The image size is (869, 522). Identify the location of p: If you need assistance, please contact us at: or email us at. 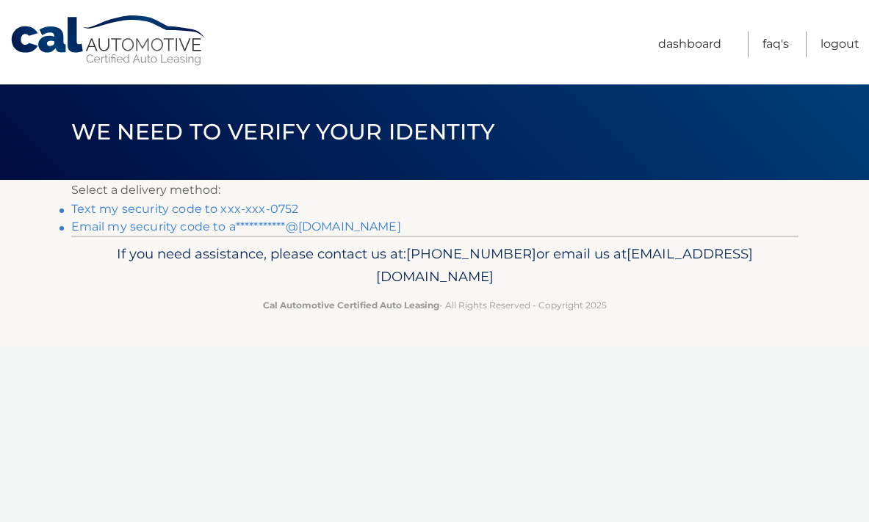
(435, 266).